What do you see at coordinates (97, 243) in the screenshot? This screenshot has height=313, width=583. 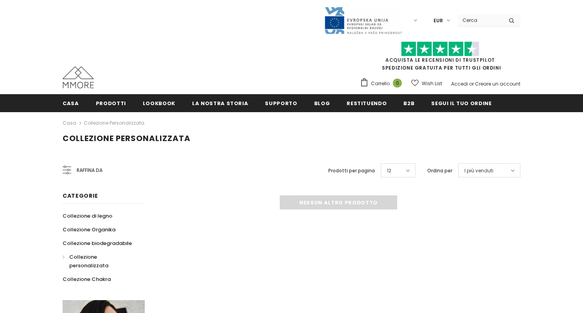 I see `span: Collezione biodegradabile` at bounding box center [97, 243].